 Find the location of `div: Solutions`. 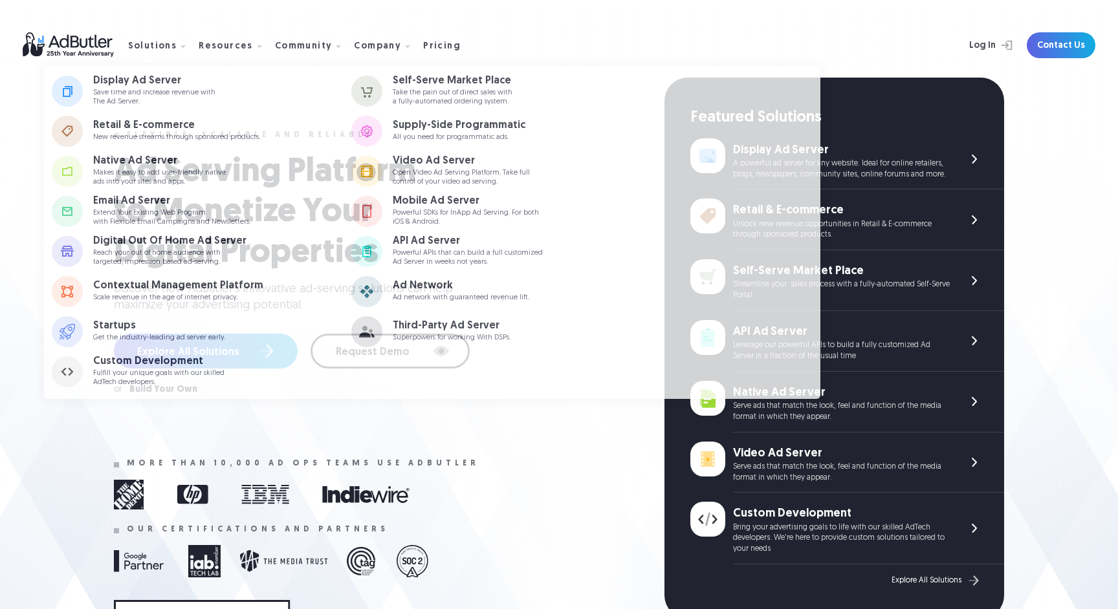

div: Solutions is located at coordinates (153, 47).